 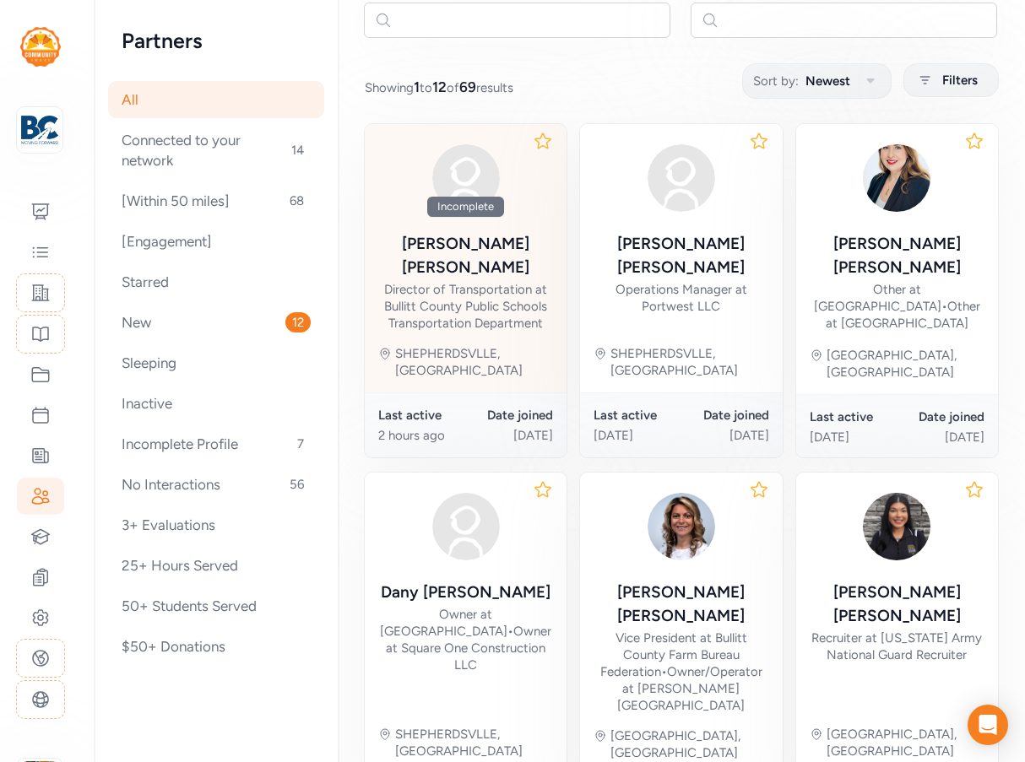 I want to click on span: Filters, so click(x=960, y=80).